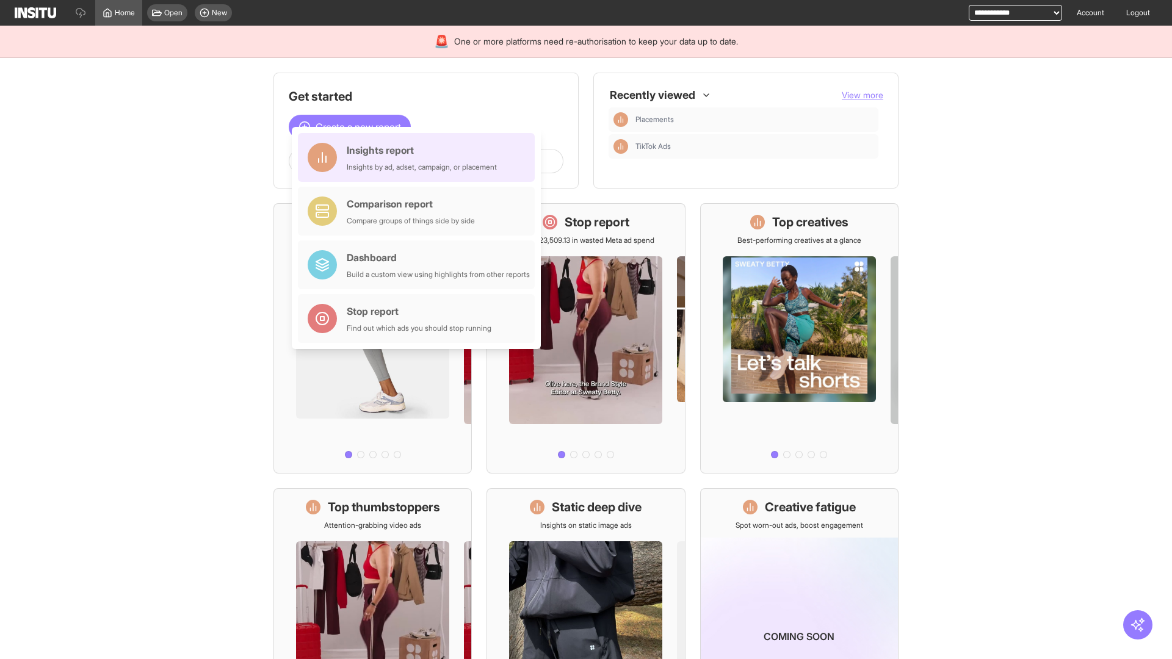 This screenshot has width=1172, height=659. Describe the element at coordinates (596, 507) in the screenshot. I see `h1: Static deep dive` at that location.